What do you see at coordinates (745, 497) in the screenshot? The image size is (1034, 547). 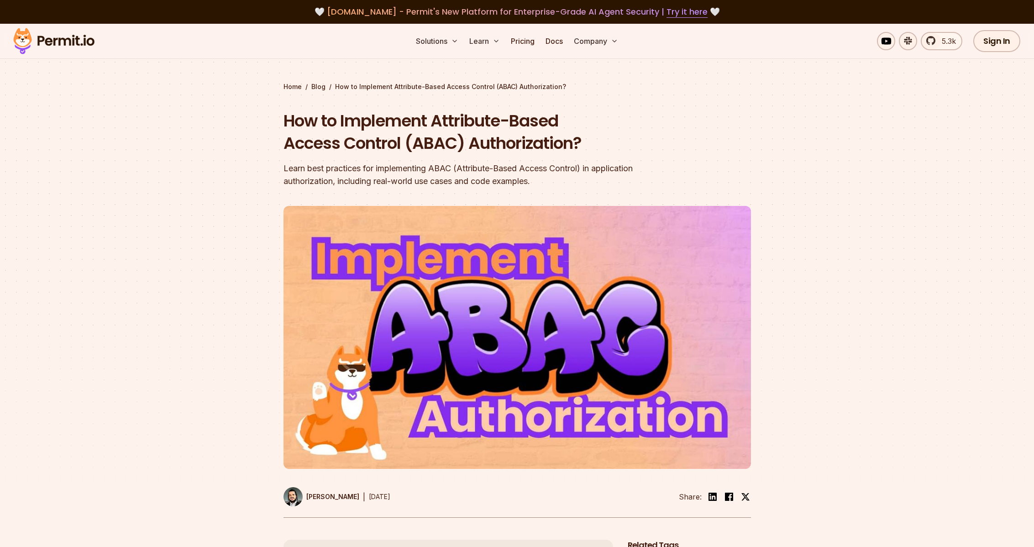 I see `img: twitter` at bounding box center [745, 497].